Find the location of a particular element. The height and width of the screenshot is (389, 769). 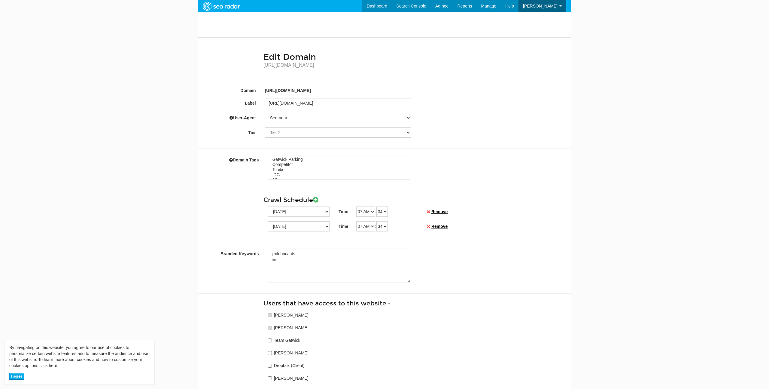

span: We have come across some site that need us to modify the user agent for us to crawl. Change this ... is located at coordinates (231, 118).